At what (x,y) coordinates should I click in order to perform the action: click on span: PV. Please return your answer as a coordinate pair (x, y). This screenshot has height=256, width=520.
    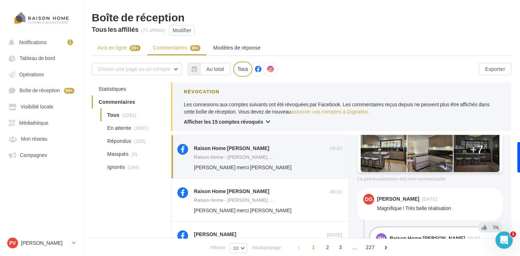
    Looking at the image, I should click on (13, 243).